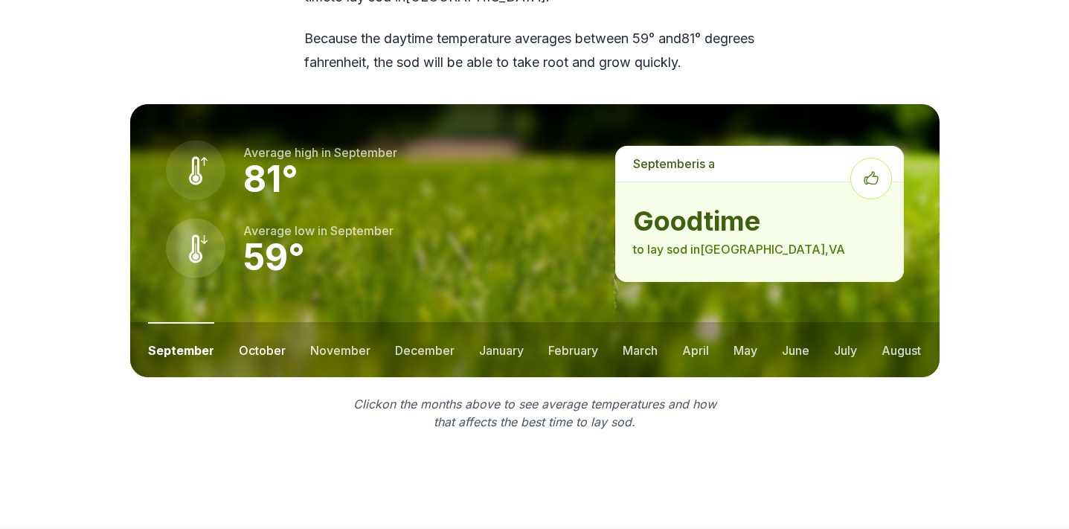  What do you see at coordinates (845, 350) in the screenshot?
I see `button: july` at bounding box center [845, 350].